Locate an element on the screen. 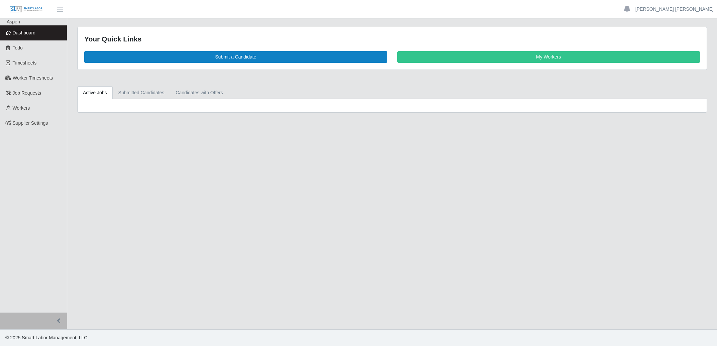 Image resolution: width=717 pixels, height=346 pixels. span: Job Requests is located at coordinates (27, 93).